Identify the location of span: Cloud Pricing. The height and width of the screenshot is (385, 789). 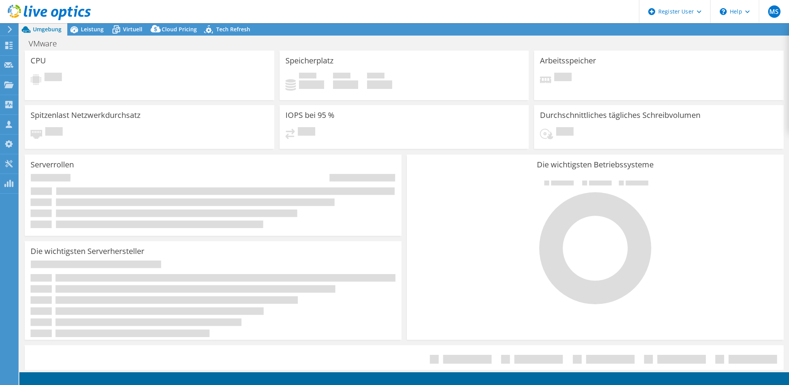
(179, 29).